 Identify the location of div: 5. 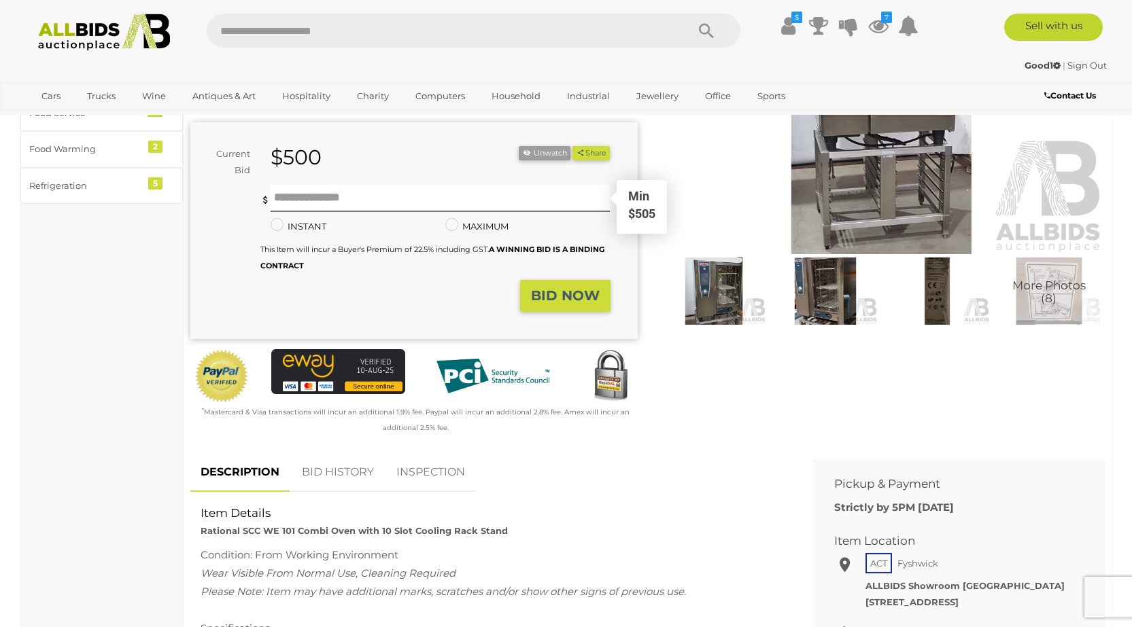
(155, 184).